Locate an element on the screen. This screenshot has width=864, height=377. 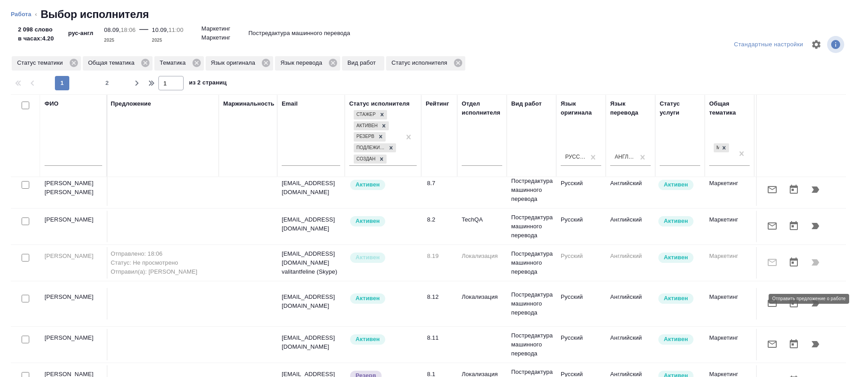
p: 18:06 is located at coordinates (128, 30).